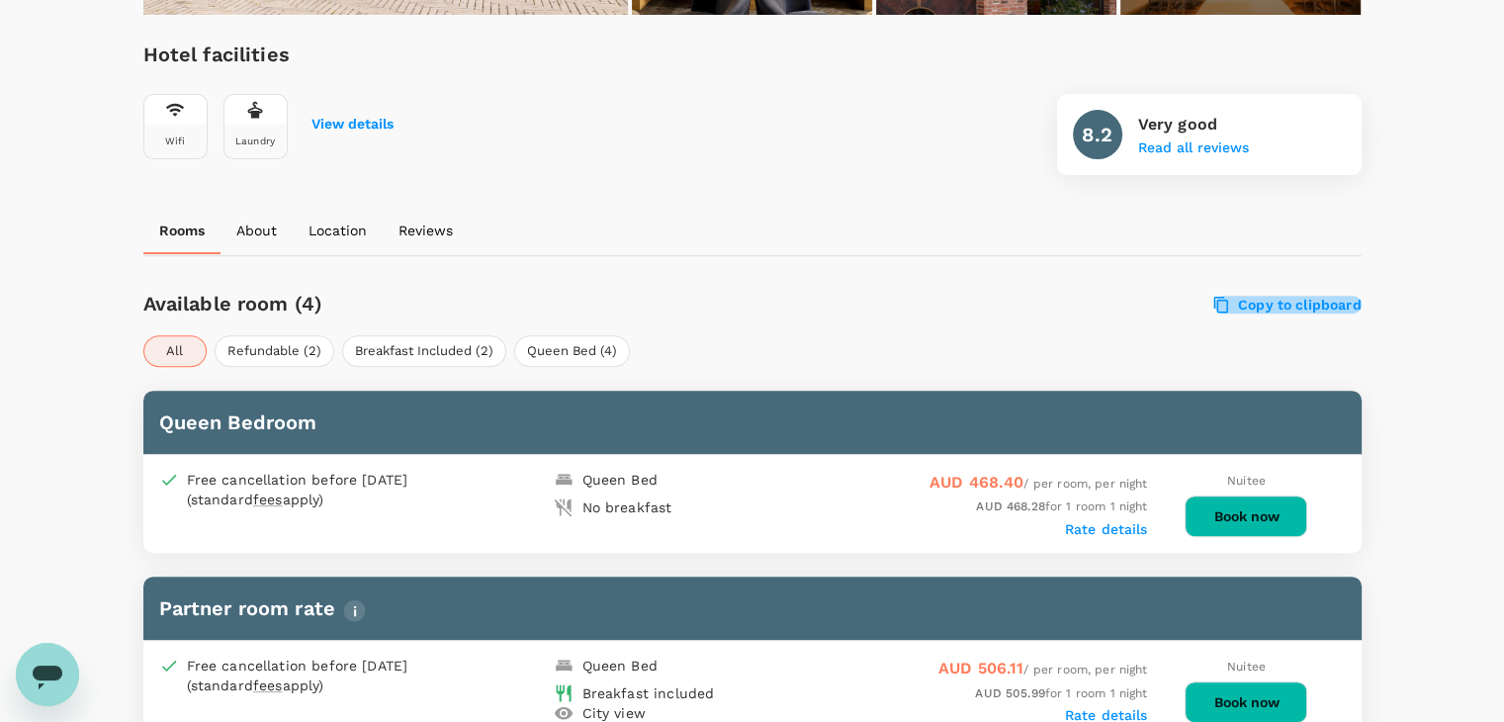 This screenshot has height=722, width=1504. What do you see at coordinates (753, 422) in the screenshot?
I see `h6: Queen Bedroom` at bounding box center [753, 422].